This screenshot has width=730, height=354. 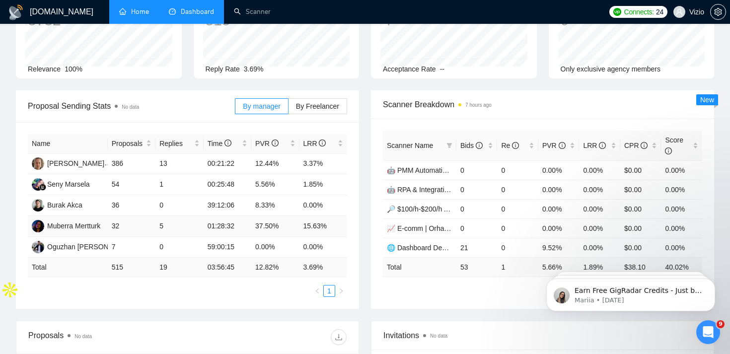 What do you see at coordinates (43, 187) in the screenshot?
I see `img: gigradar-bm.png` at bounding box center [43, 187].